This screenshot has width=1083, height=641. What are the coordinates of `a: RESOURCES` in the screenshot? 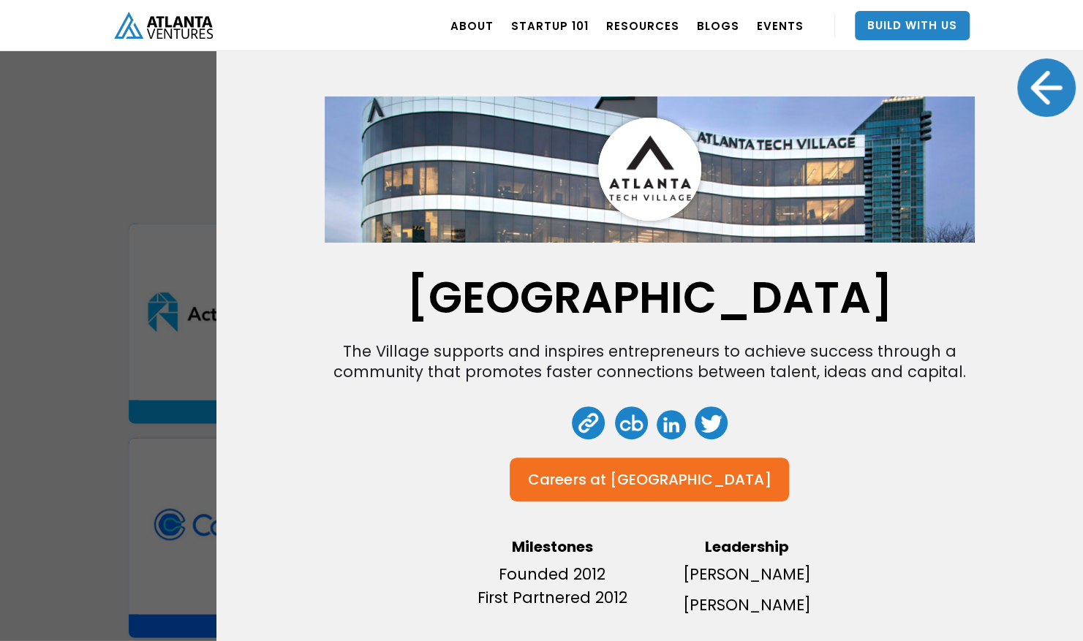 It's located at (643, 26).